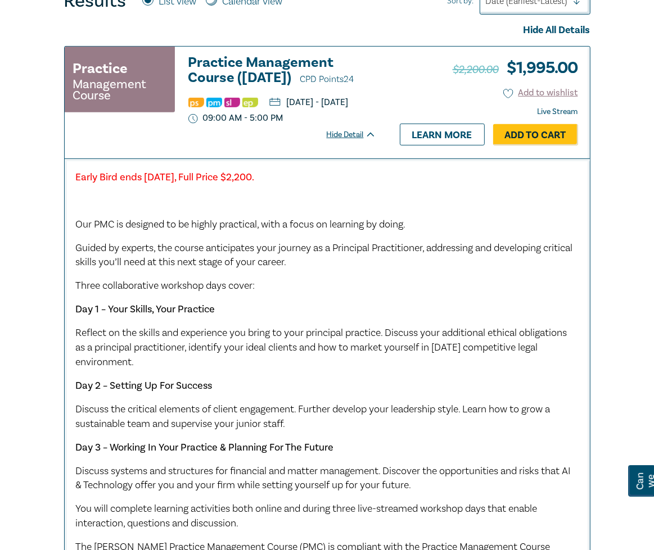 The height and width of the screenshot is (550, 654). Describe the element at coordinates (323, 478) in the screenshot. I see `span: Discuss systems and structures for financial and matter management. Discover the opportunities an...` at that location.